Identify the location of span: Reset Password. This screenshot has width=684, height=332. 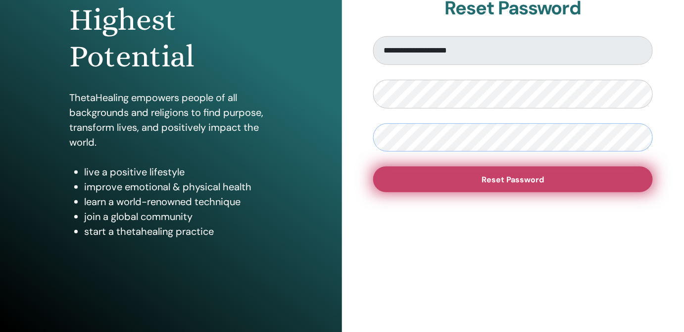
(514, 179).